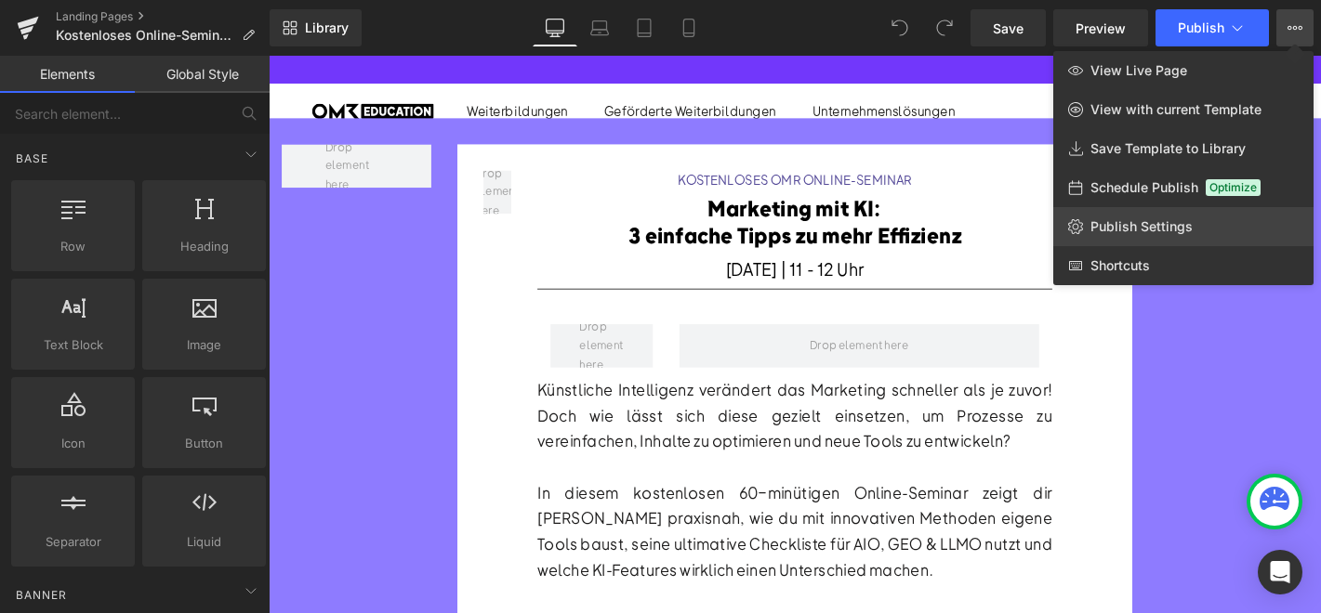  What do you see at coordinates (1201, 28) in the screenshot?
I see `span: Publish` at bounding box center [1201, 28].